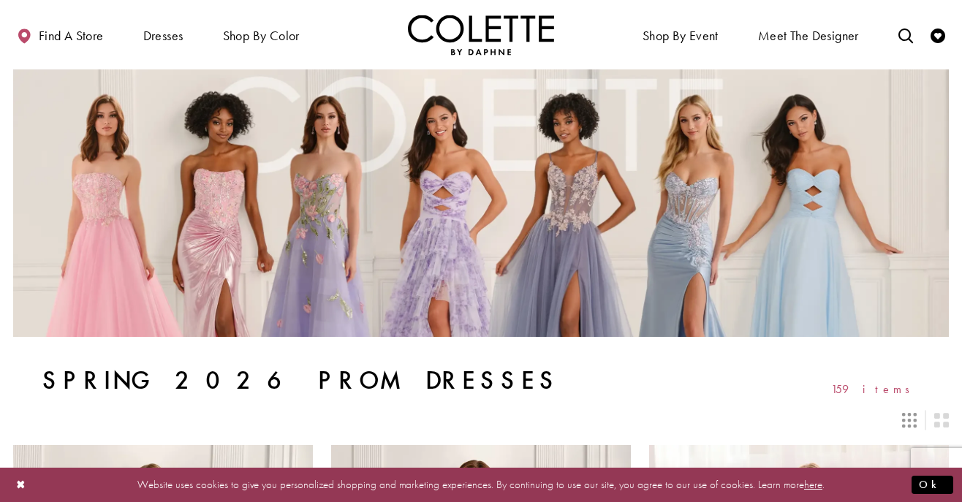 The height and width of the screenshot is (502, 962). Describe the element at coordinates (481, 485) in the screenshot. I see `p: Website uses cookies to give you personalized shopping and marketing experiences. By continuing t...` at that location.